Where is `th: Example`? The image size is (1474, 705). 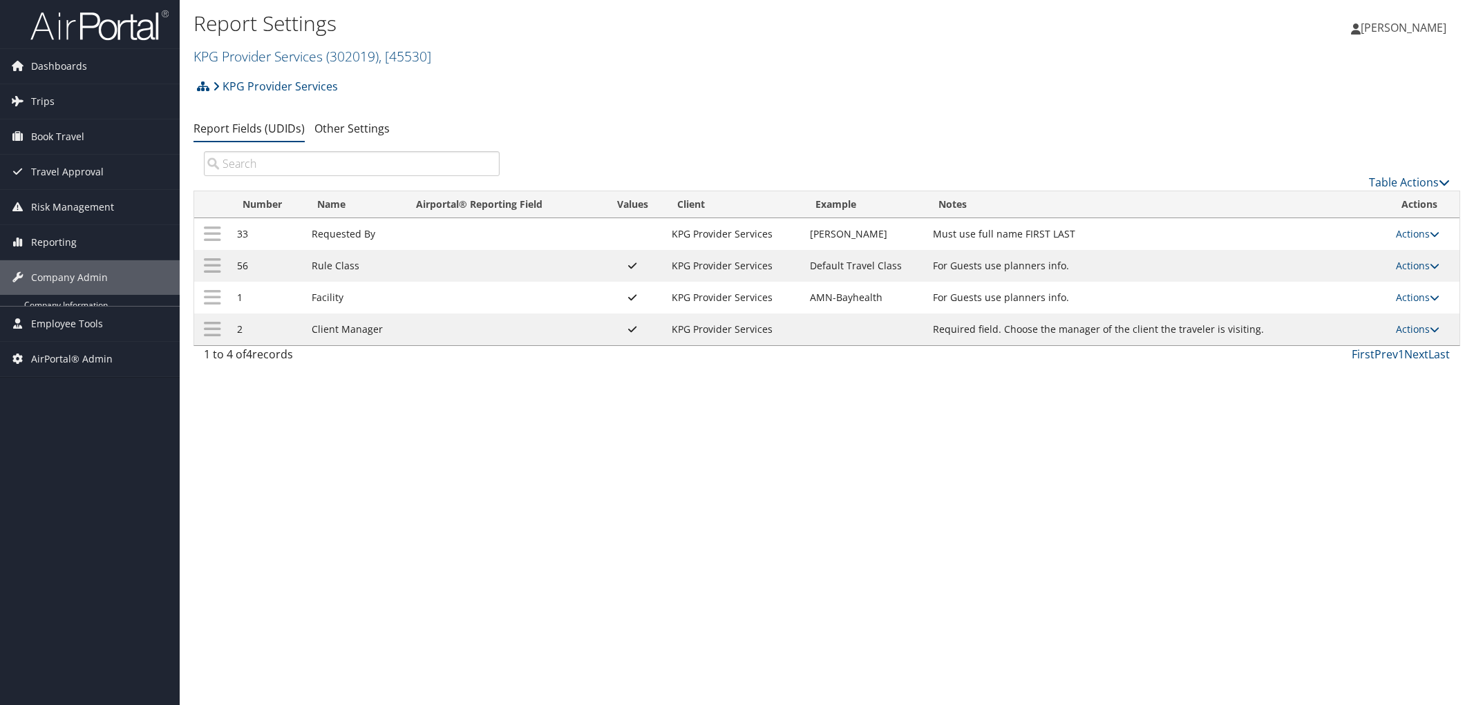 th: Example is located at coordinates (864, 205).